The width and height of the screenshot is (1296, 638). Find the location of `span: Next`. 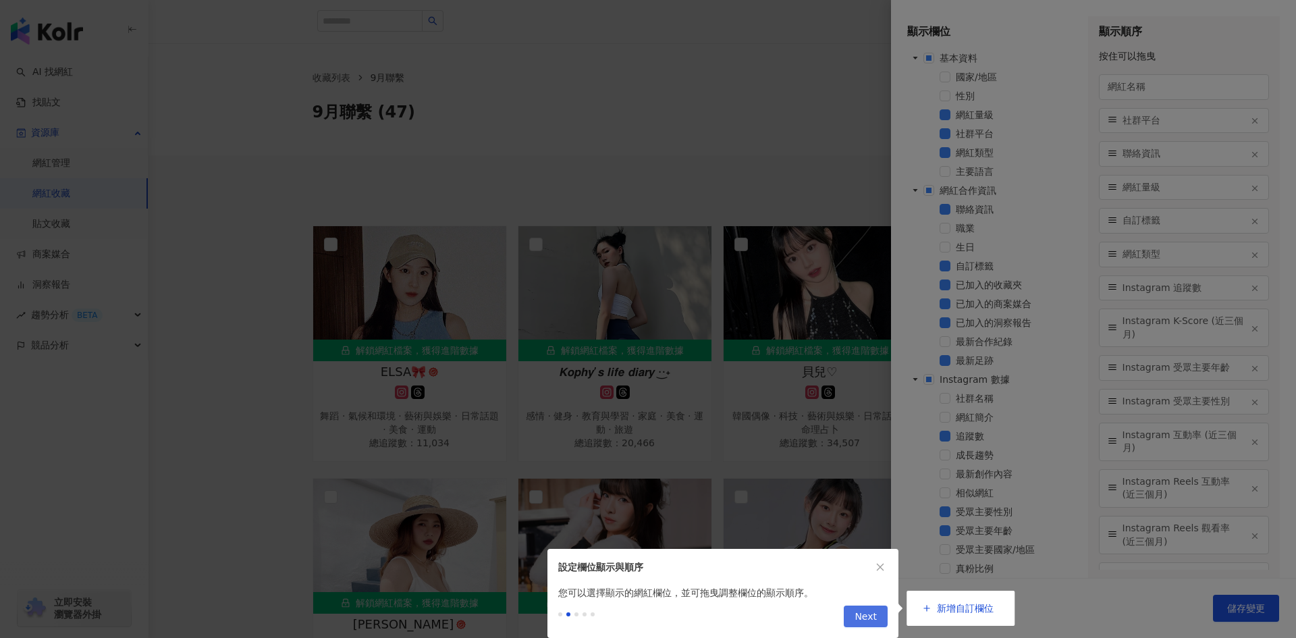

span: Next is located at coordinates (865, 617).